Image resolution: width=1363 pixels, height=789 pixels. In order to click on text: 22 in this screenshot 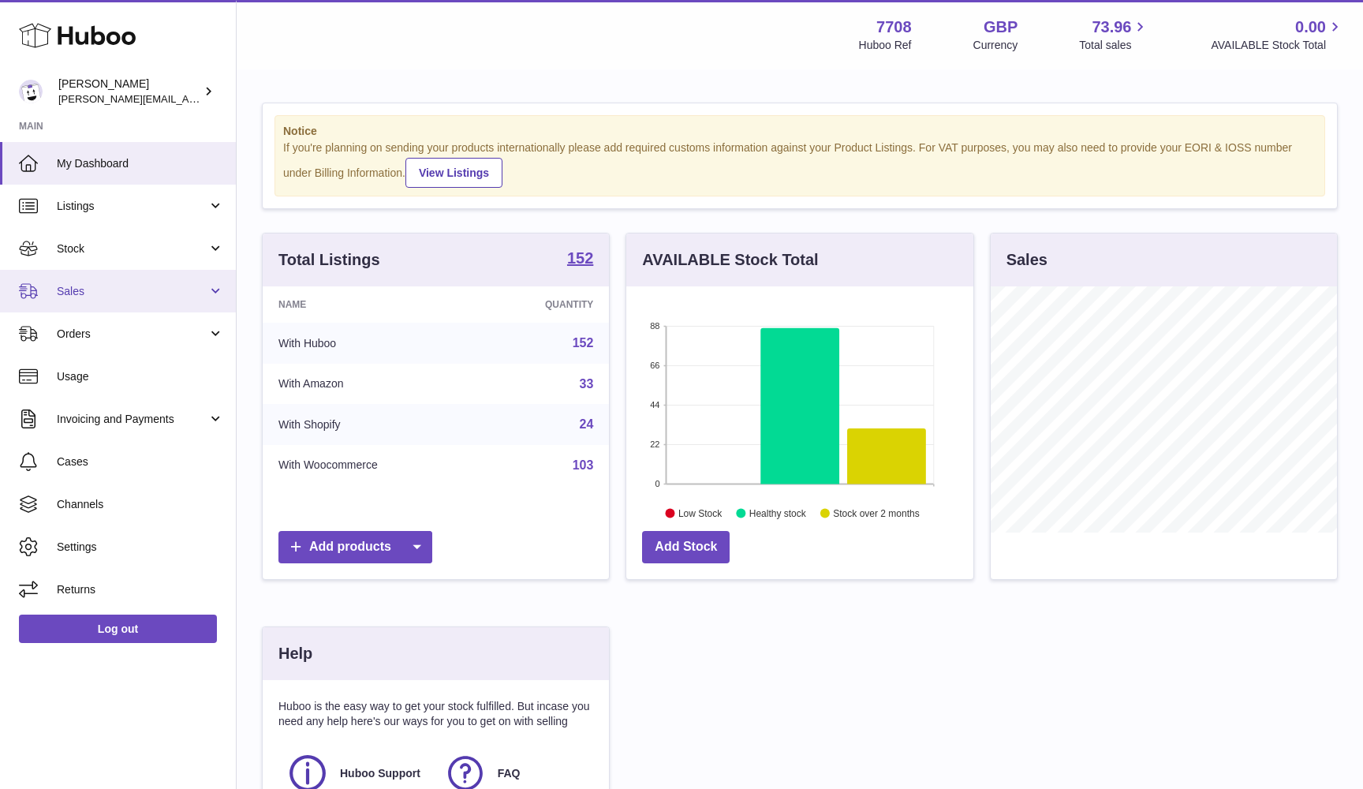, I will do `click(656, 444)`.